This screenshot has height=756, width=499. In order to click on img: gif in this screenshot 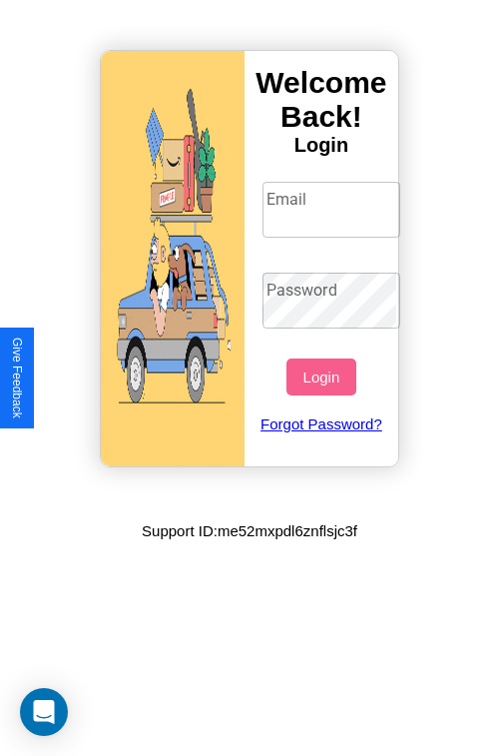, I will do `click(173, 259)`.